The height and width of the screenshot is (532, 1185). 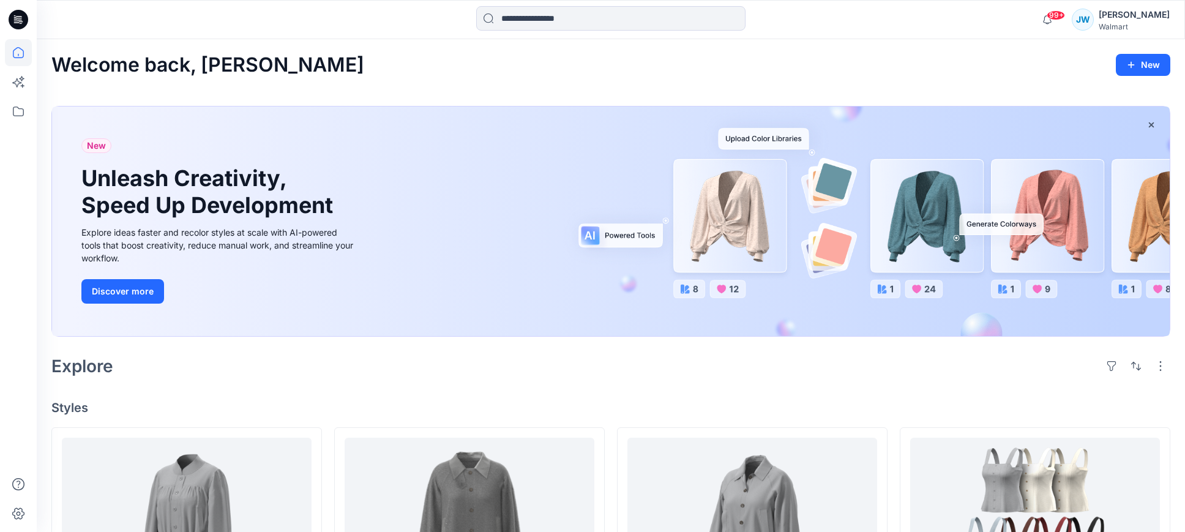 I want to click on div: Walmart, so click(x=1134, y=26).